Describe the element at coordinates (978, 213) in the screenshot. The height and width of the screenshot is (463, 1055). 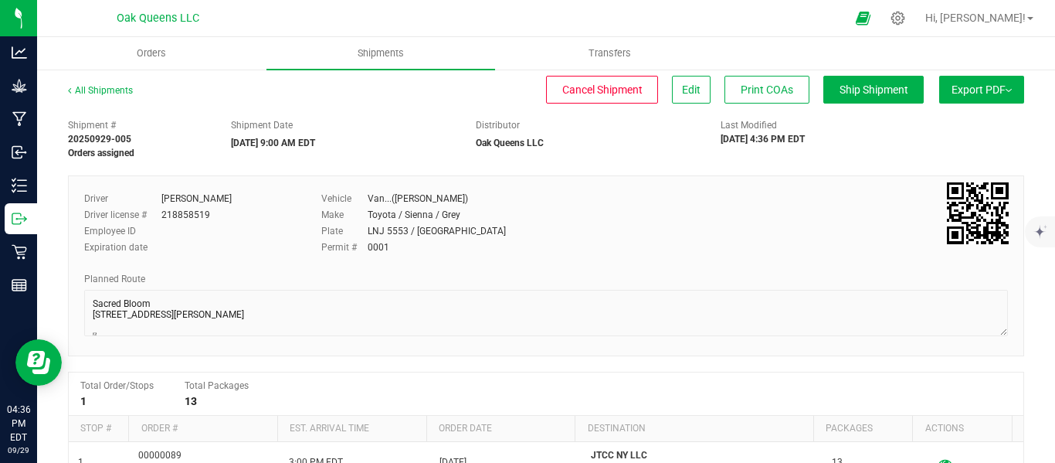
I see `img: Scan me!` at that location.